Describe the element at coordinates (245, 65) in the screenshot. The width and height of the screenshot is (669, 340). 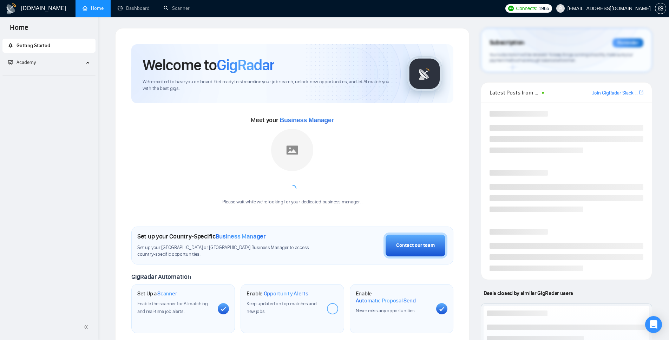
I see `span: GigRadar` at that location.